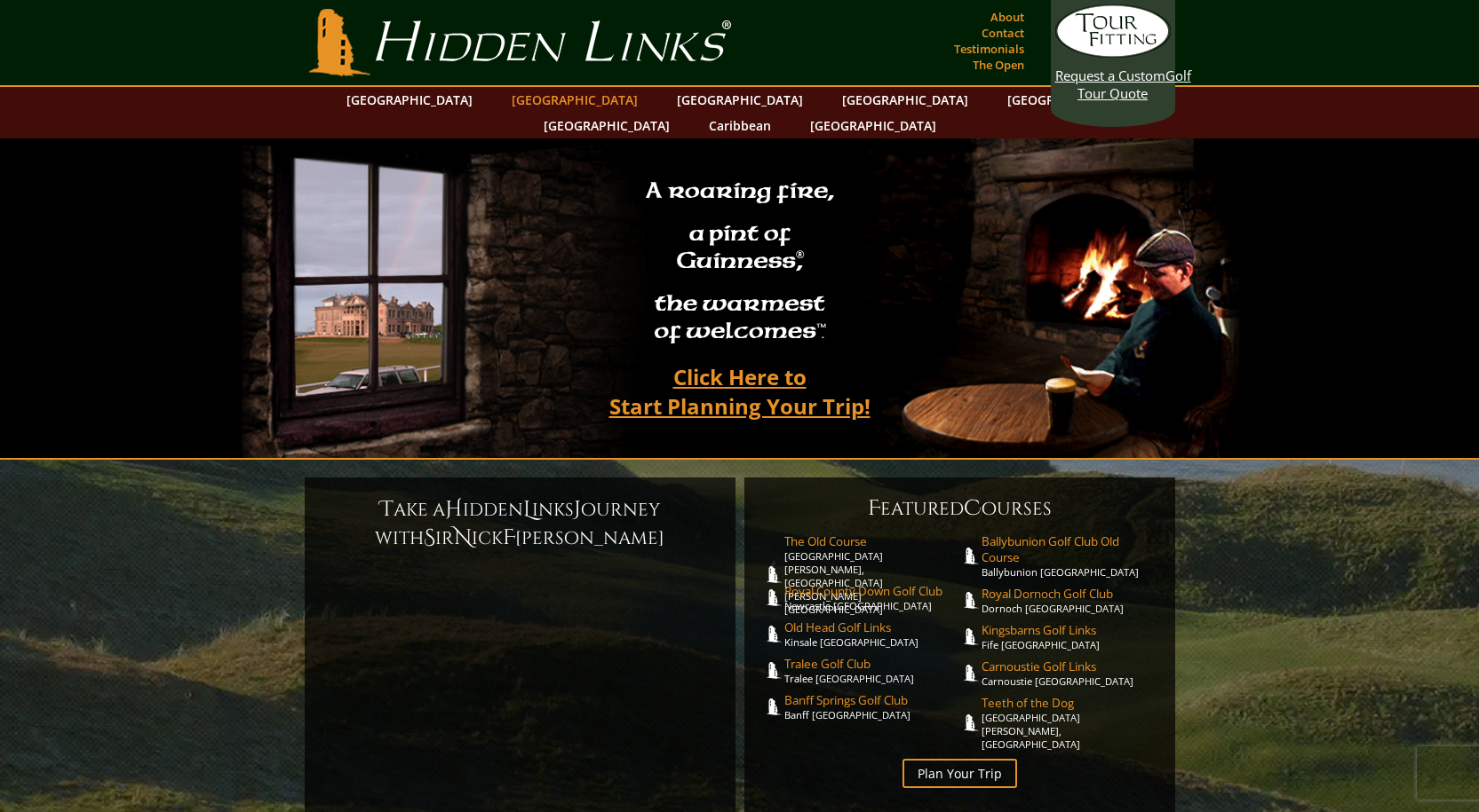 The height and width of the screenshot is (812, 1479). I want to click on span: S, so click(429, 538).